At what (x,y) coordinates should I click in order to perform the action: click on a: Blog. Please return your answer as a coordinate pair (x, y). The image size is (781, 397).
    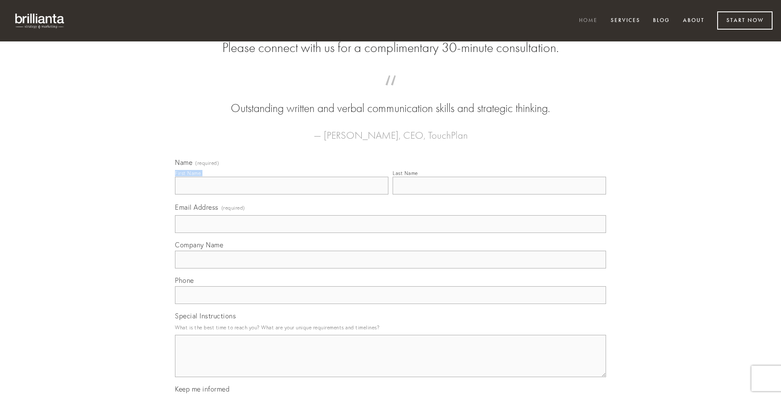
    Looking at the image, I should click on (662, 21).